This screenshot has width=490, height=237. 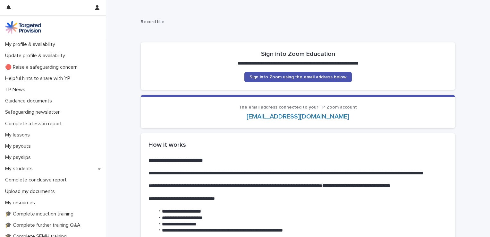 What do you see at coordinates (36, 56) in the screenshot?
I see `p: Update profile & availability` at bounding box center [36, 56].